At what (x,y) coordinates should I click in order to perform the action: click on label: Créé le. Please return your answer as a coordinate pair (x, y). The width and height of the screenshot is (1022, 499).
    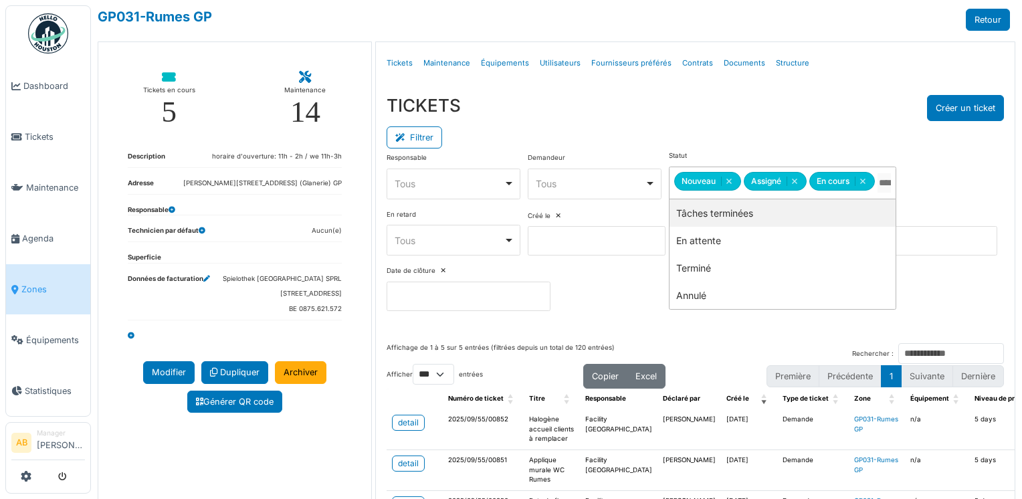
    Looking at the image, I should click on (539, 216).